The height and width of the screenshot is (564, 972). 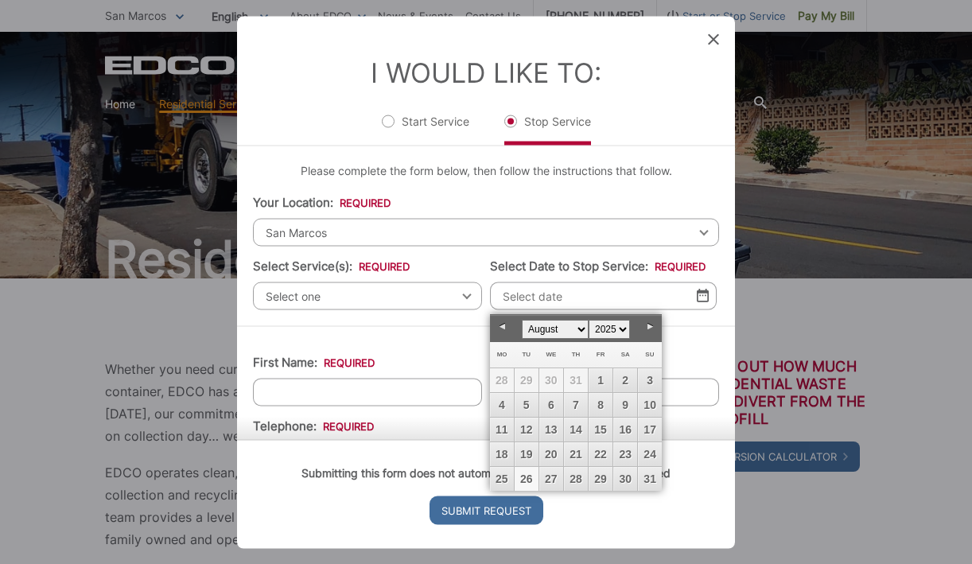 What do you see at coordinates (331, 266) in the screenshot?
I see `label: Select Service(s):` at bounding box center [331, 266].